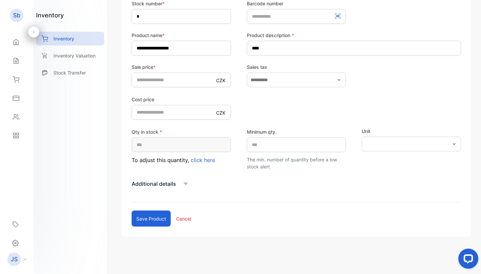 Image resolution: width=481 pixels, height=274 pixels. I want to click on label: Minimum qty., so click(296, 132).